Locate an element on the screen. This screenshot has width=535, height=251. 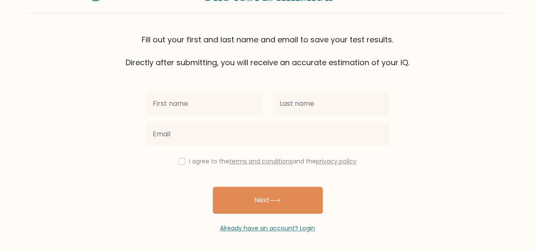
button: Next is located at coordinates (268, 200).